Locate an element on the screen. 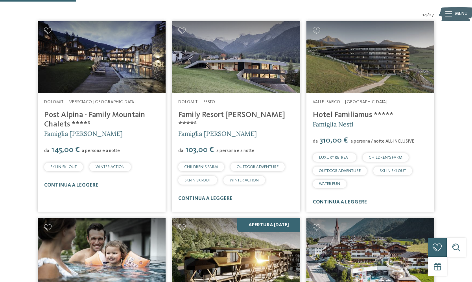 The image size is (472, 282). span: Famiglia Nestl is located at coordinates (333, 124).